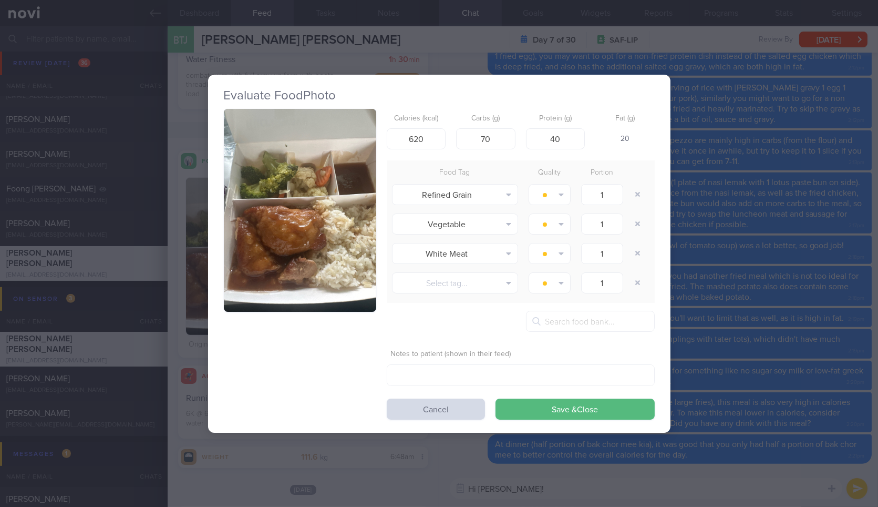 The width and height of the screenshot is (878, 507). Describe the element at coordinates (625, 139) in the screenshot. I see `div: 20` at that location.